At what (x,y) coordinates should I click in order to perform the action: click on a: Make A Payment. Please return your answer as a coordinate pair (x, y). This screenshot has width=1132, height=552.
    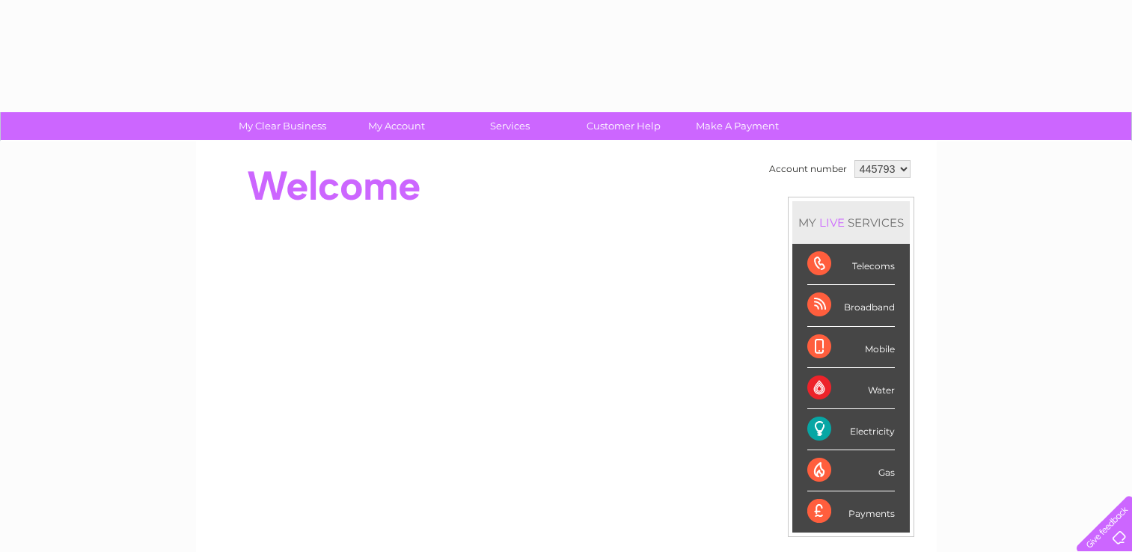
    Looking at the image, I should click on (737, 126).